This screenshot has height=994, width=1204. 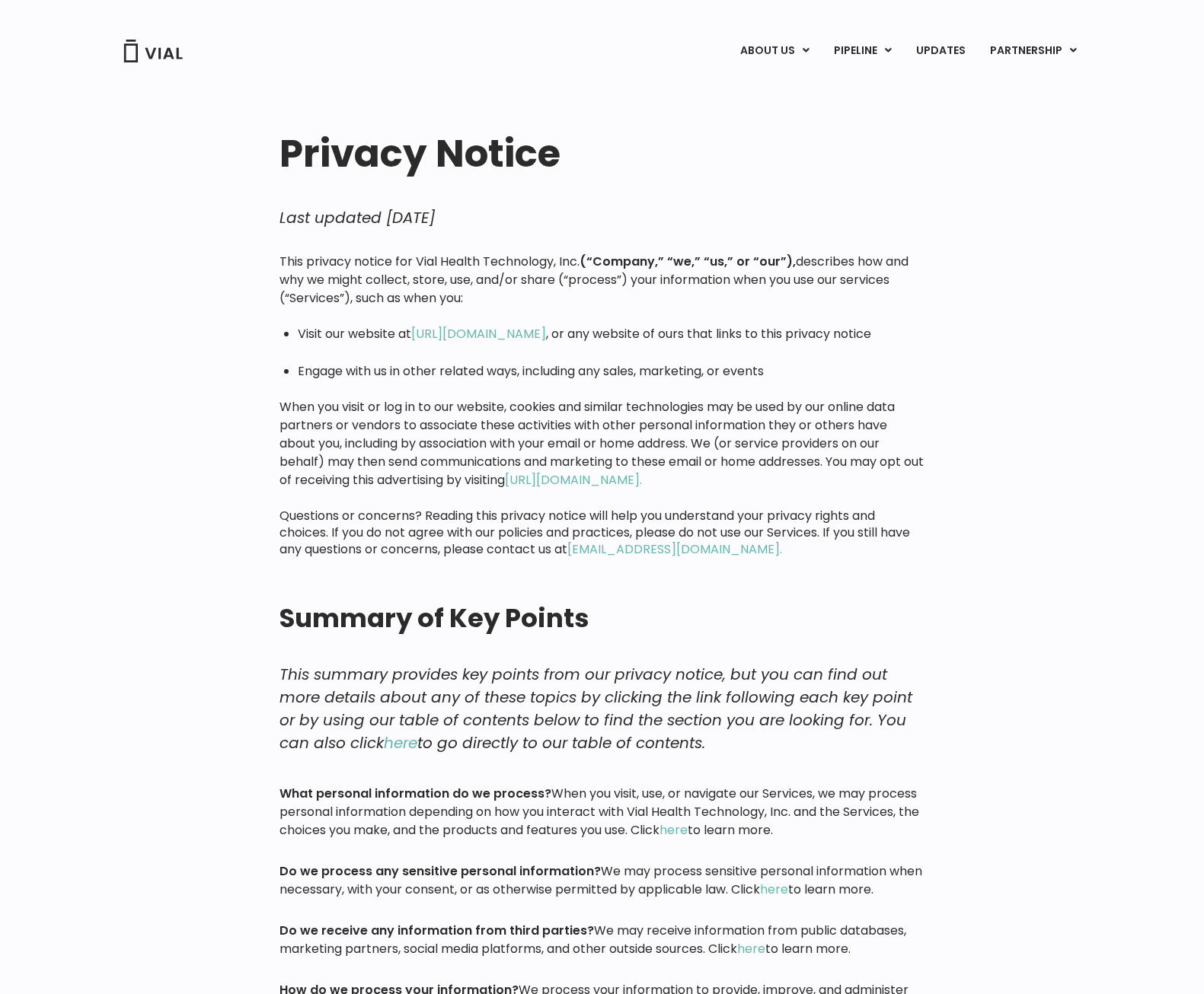 I want to click on div: When you visit, use, or navigate our Services, we may process personal information depending on h..., so click(x=602, y=812).